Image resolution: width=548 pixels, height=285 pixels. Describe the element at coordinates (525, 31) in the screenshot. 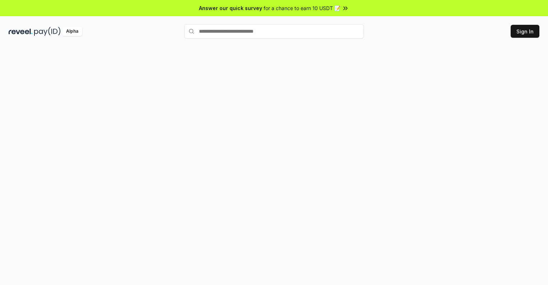

I see `button: Sign In` at that location.